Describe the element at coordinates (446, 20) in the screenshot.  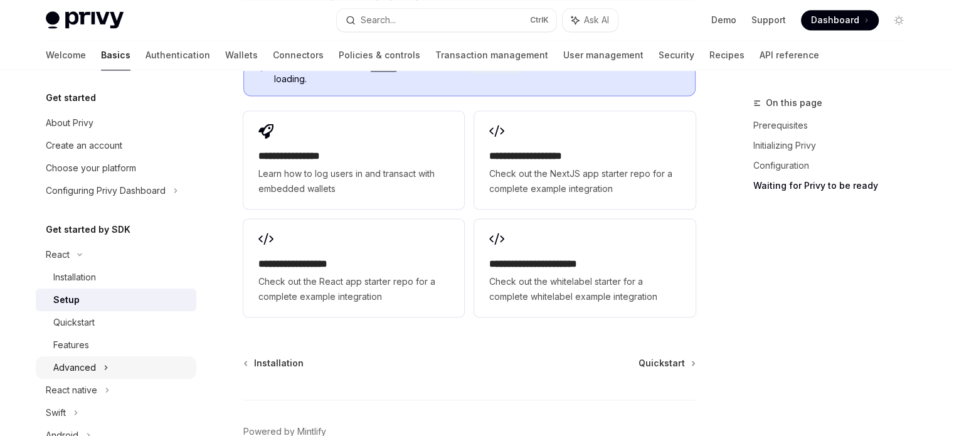
I see `button: Search...CtrlK` at that location.